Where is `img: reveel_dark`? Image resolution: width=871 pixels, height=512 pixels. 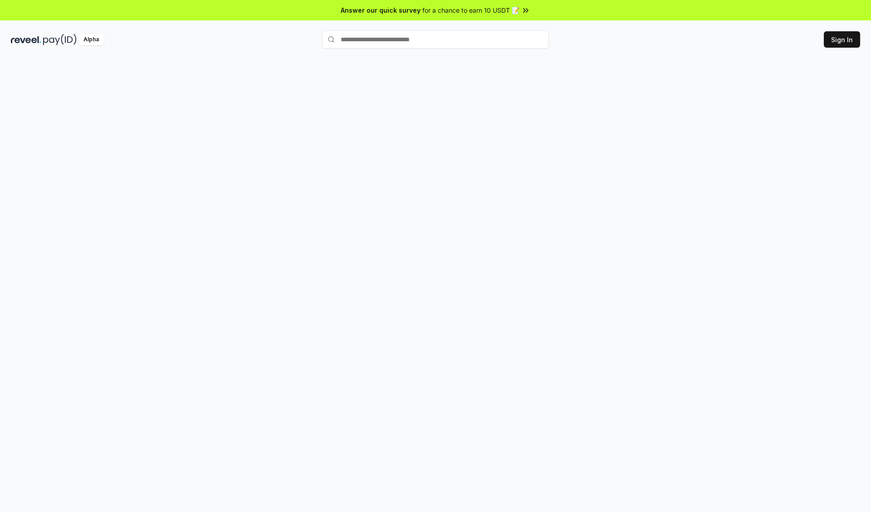 img: reveel_dark is located at coordinates (26, 39).